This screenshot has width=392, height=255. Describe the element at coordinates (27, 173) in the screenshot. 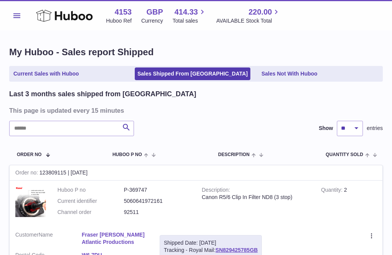

I see `strong: Order no` at that location.